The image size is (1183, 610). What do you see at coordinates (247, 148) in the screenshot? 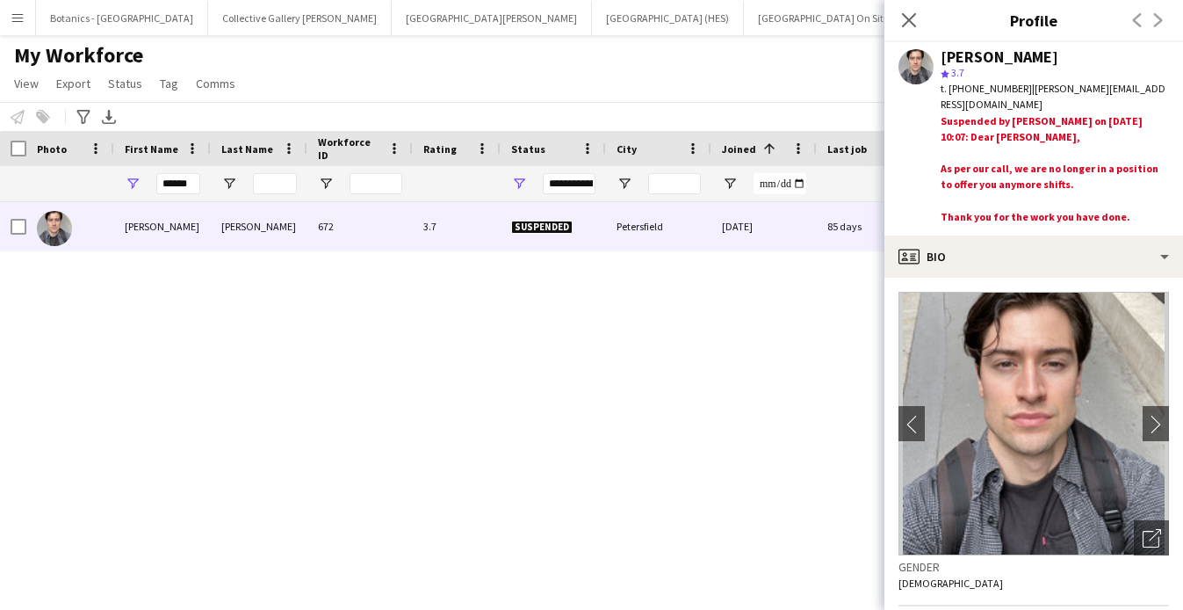
I see `span: Last Name` at bounding box center [247, 148].